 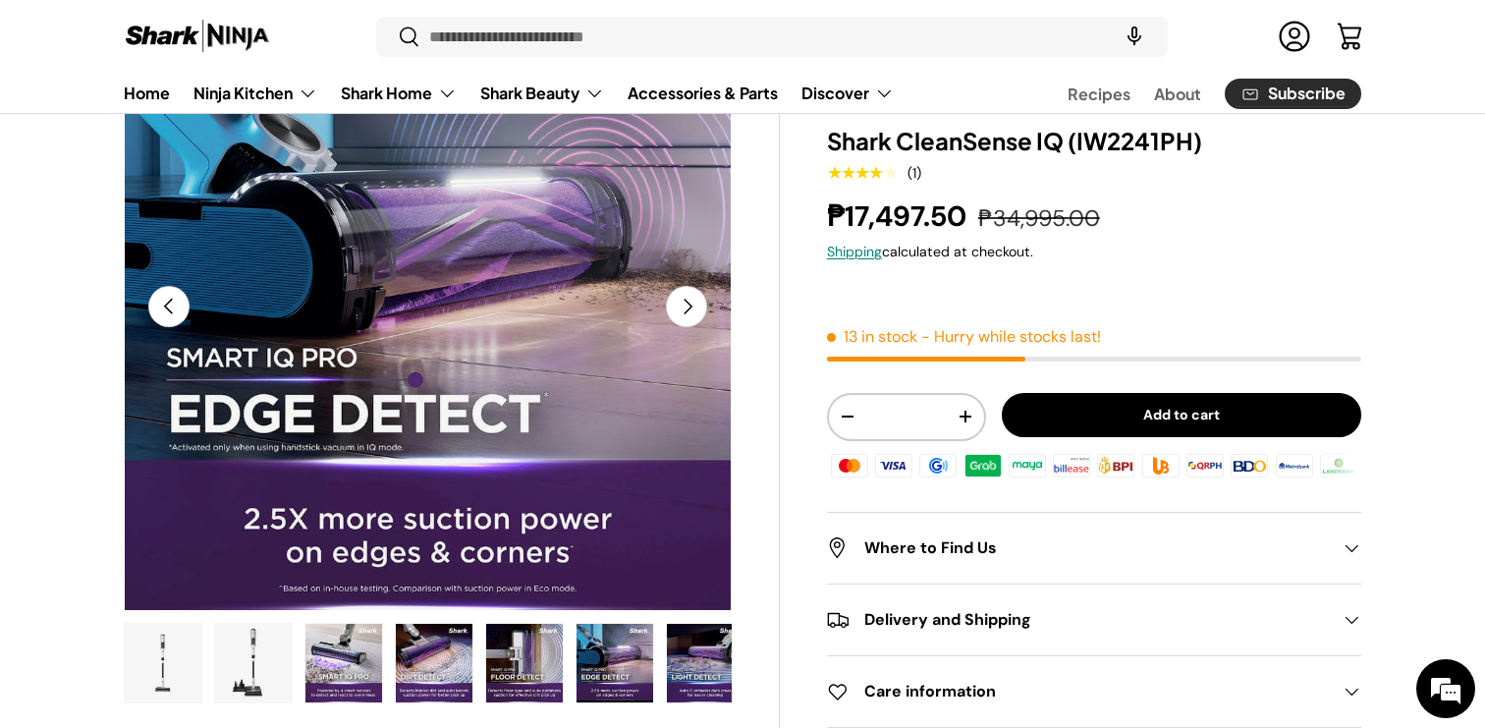 I want to click on img: bdo, so click(x=1249, y=465).